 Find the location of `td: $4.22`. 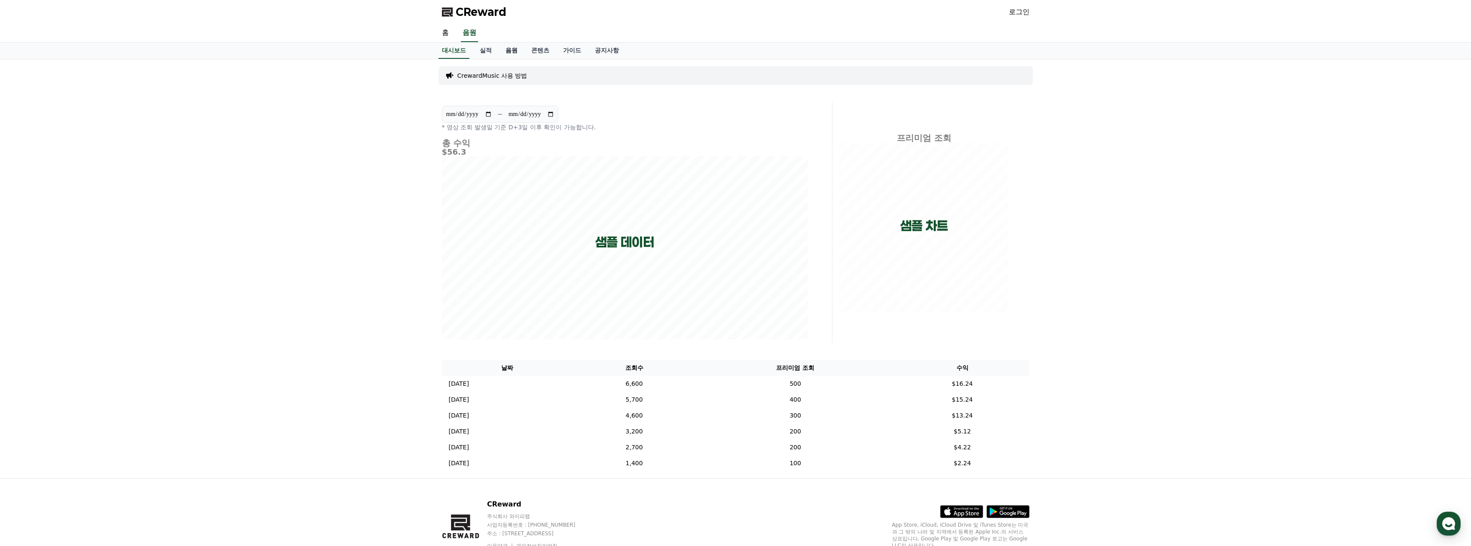

td: $4.22 is located at coordinates (963, 447).